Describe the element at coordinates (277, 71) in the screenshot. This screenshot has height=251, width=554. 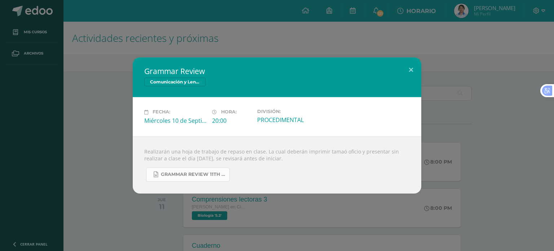
I see `h2: Grammar Review` at that location.